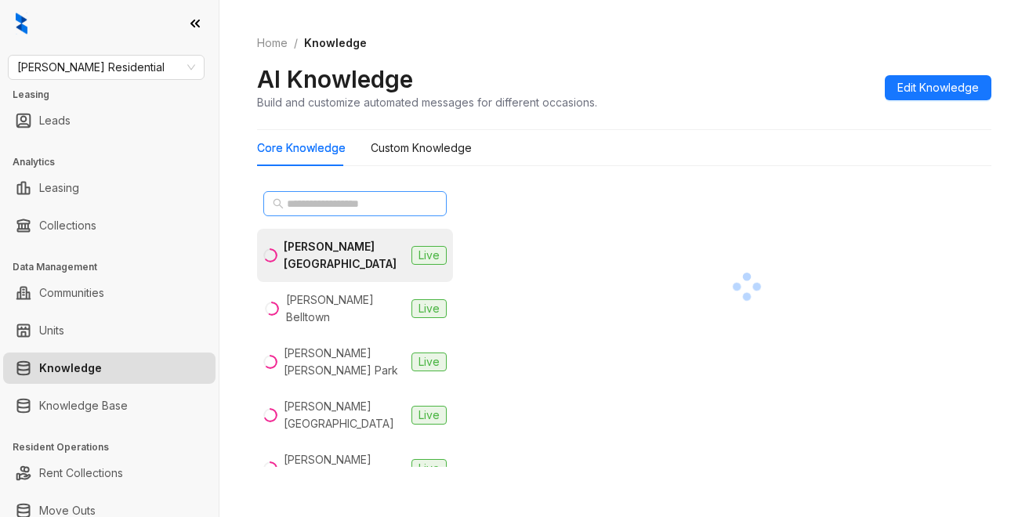 This screenshot has width=1029, height=517. Describe the element at coordinates (278, 204) in the screenshot. I see `span: search` at that location.